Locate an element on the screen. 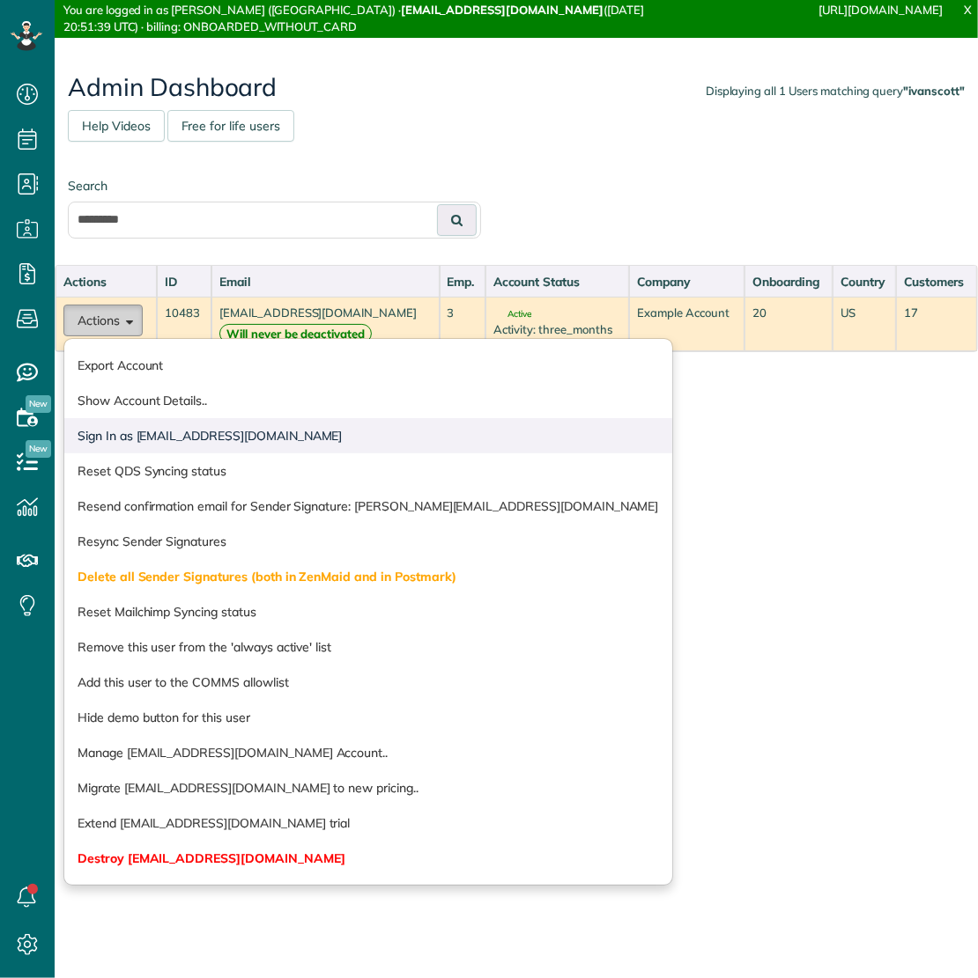 The height and width of the screenshot is (978, 978). strong: "ivanscott" is located at coordinates (934, 91).